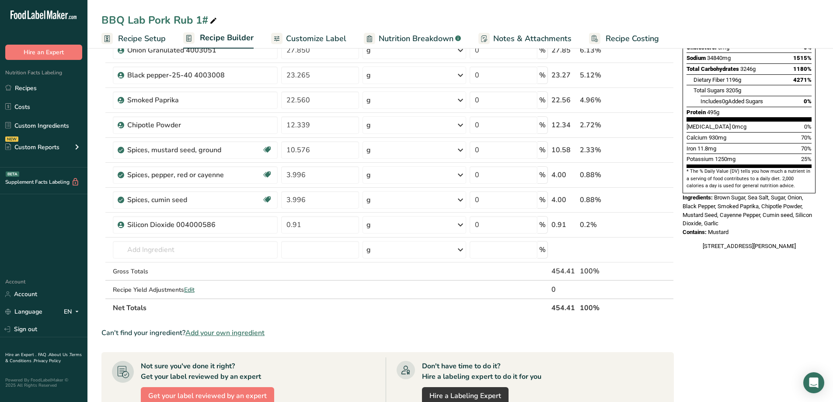 The height and width of the screenshot is (402, 833). What do you see at coordinates (624, 38) in the screenshot?
I see `a: Recipe Costing` at bounding box center [624, 38].